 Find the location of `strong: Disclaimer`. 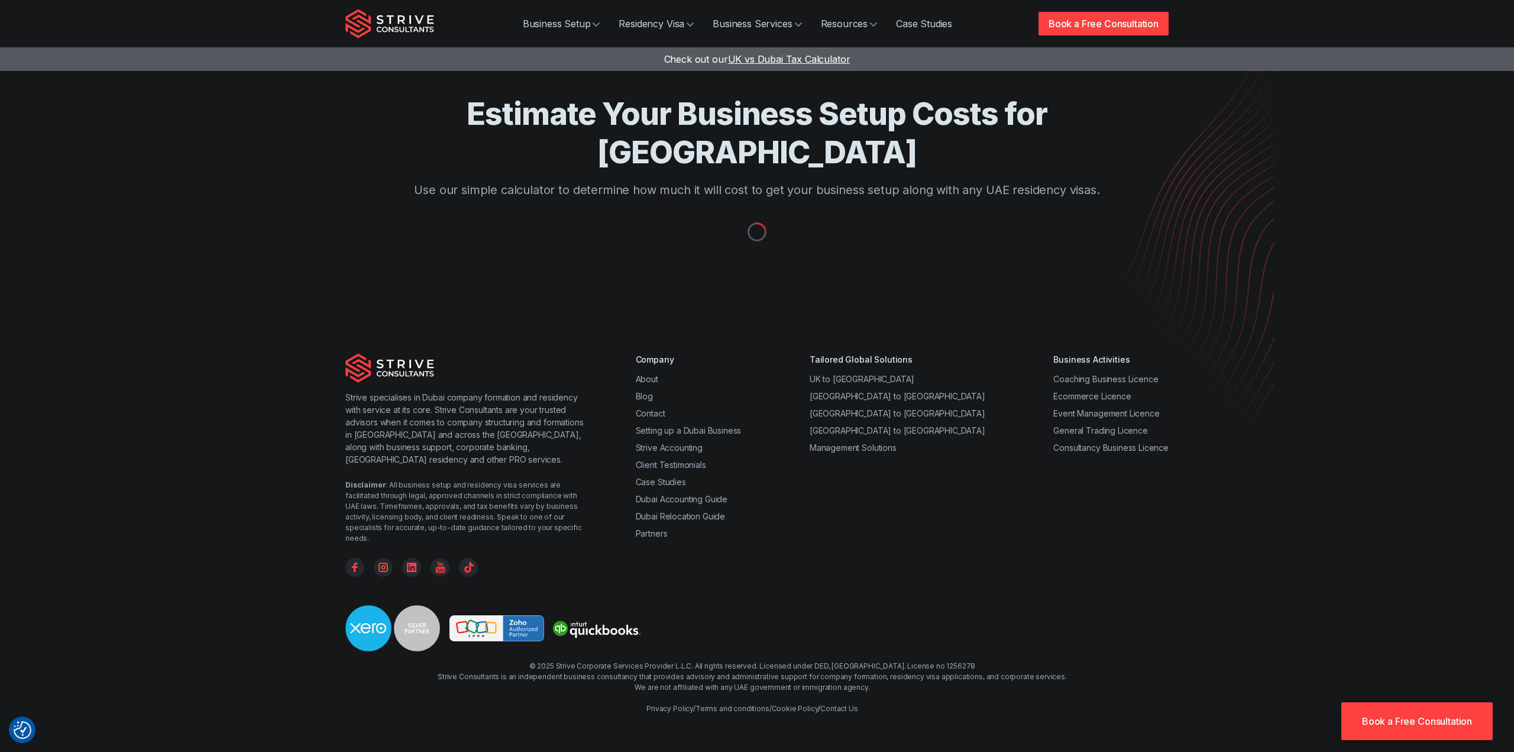

strong: Disclaimer is located at coordinates (365, 484).